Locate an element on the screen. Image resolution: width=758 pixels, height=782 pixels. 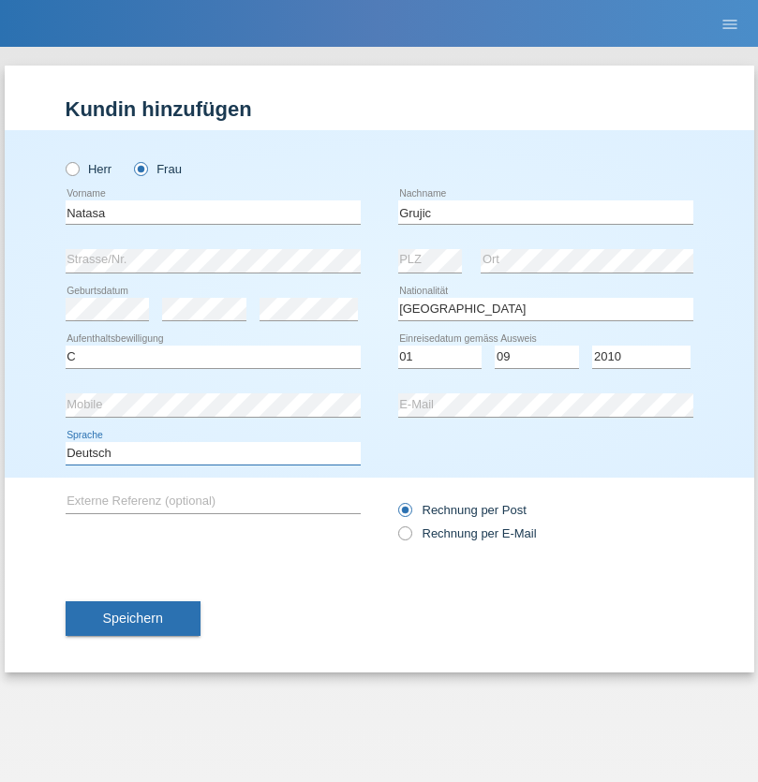
a: menu is located at coordinates (730, 23).